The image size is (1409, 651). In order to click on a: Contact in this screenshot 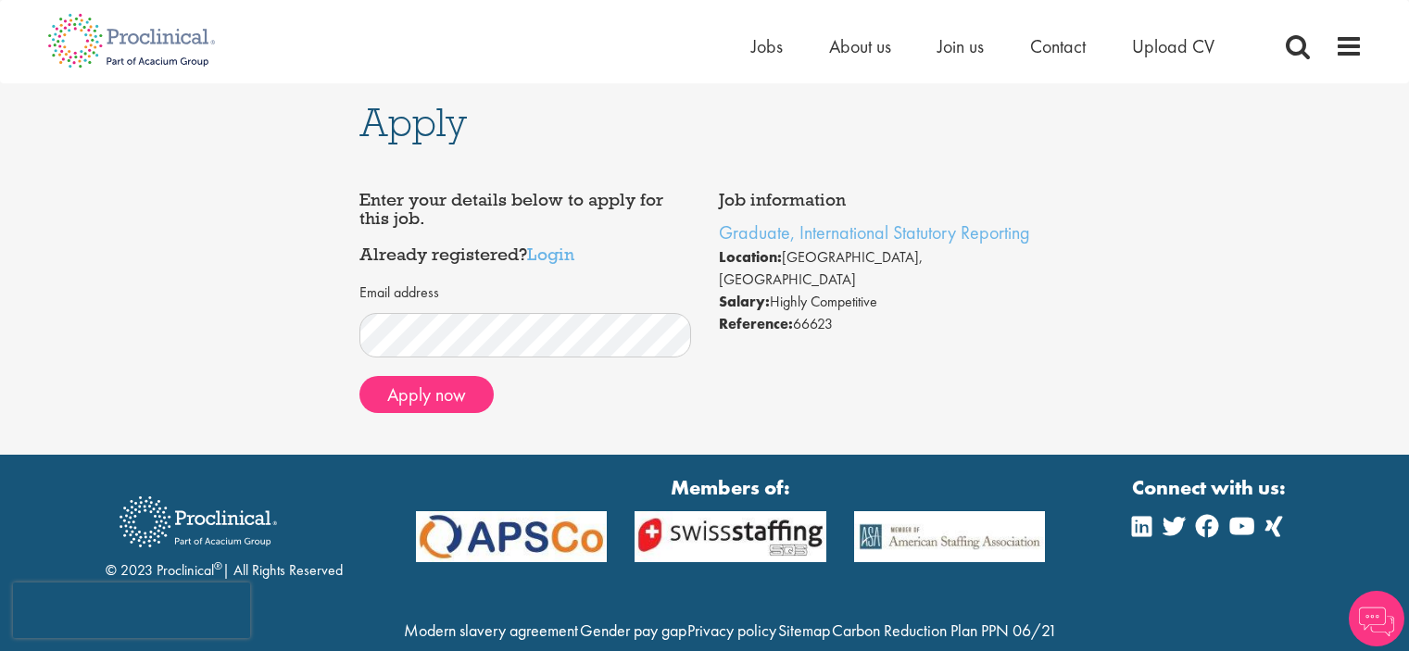, I will do `click(1058, 46)`.